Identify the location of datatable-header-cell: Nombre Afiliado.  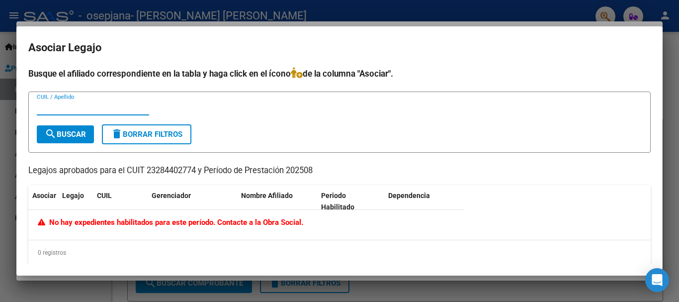
(277, 201).